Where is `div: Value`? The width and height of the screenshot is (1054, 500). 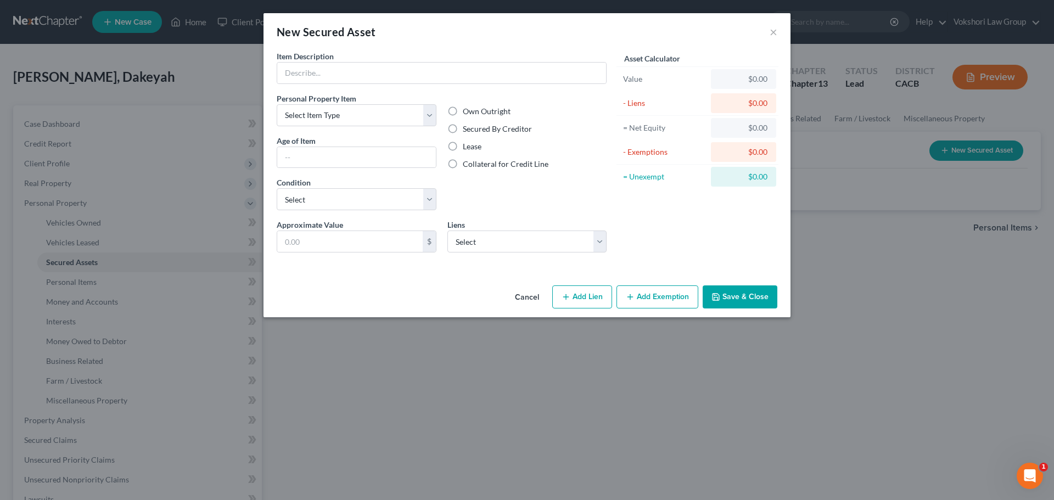
div: Value is located at coordinates (664, 79).